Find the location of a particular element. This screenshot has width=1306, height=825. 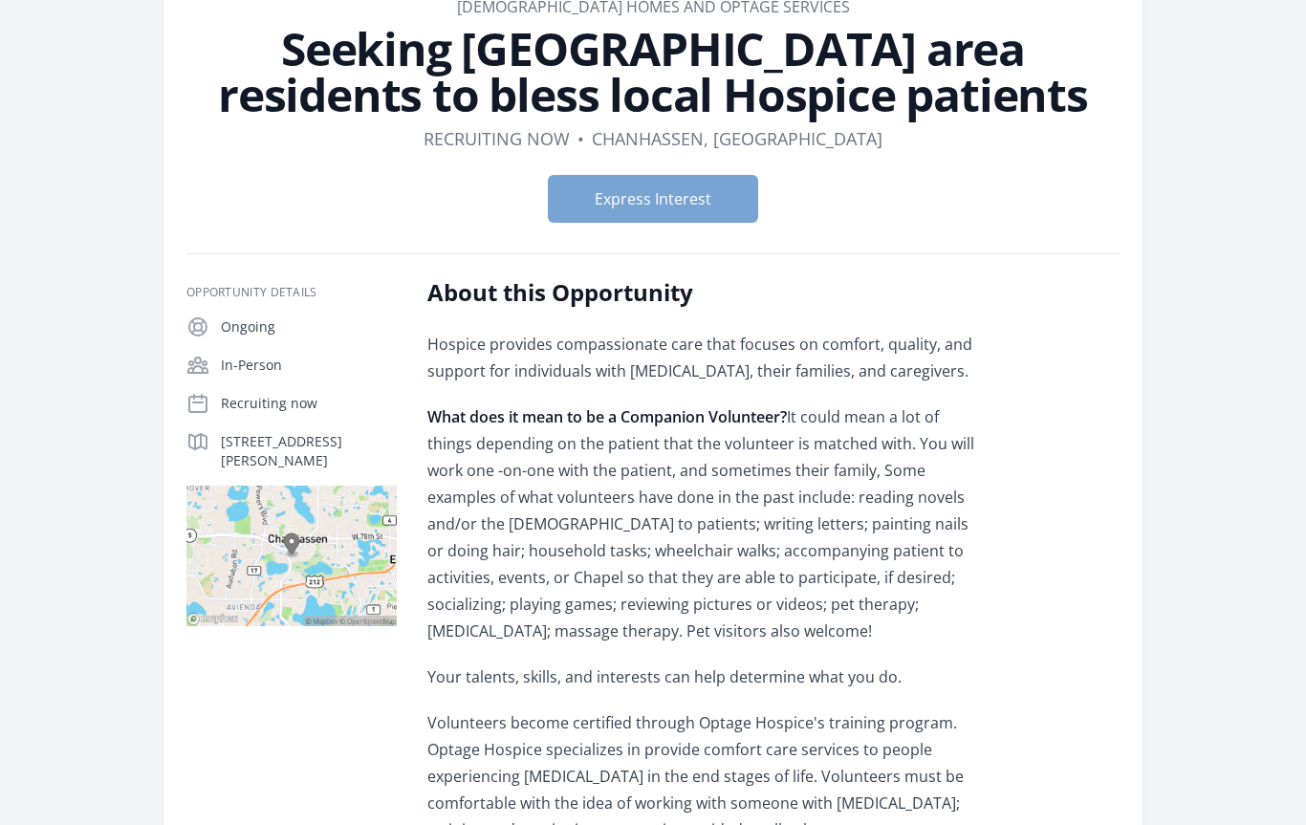

strong: What does it mean to be a Companion Volunteer? is located at coordinates (607, 418).